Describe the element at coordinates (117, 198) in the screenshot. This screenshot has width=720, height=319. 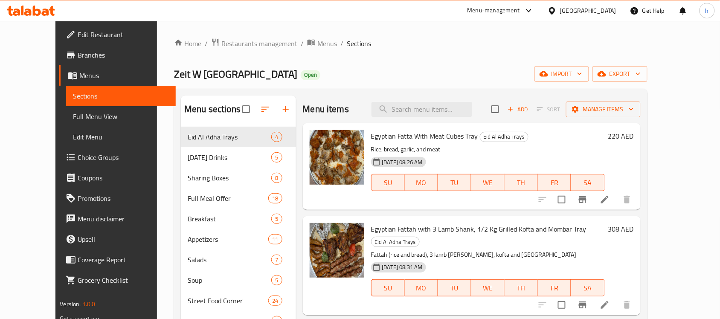
I see `a: Promotions` at that location.